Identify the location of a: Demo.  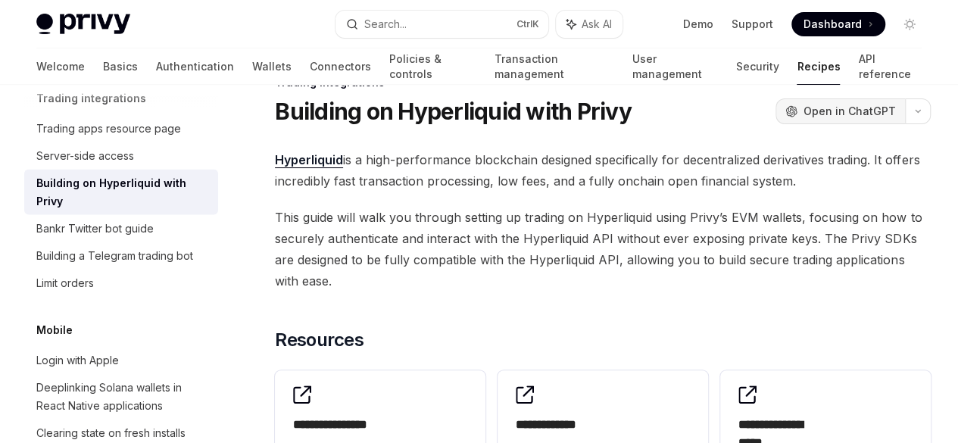
(699, 24).